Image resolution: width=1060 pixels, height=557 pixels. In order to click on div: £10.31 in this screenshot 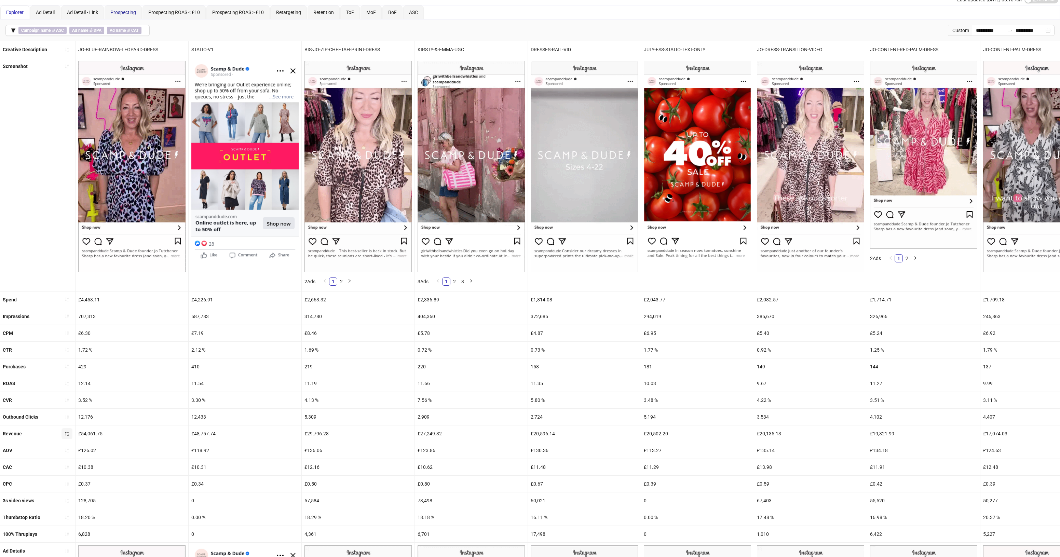, I will do `click(245, 467)`.